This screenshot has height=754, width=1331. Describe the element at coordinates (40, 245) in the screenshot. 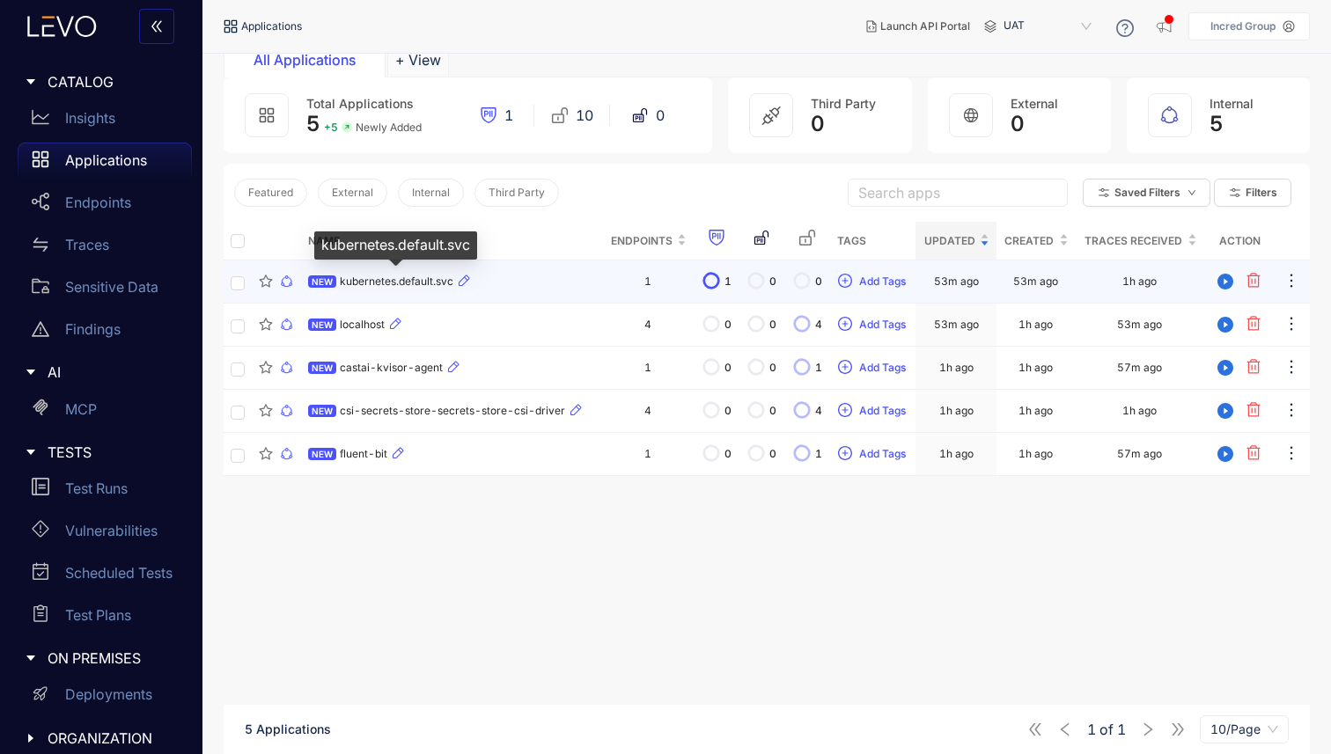

I see `span: swap` at that location.